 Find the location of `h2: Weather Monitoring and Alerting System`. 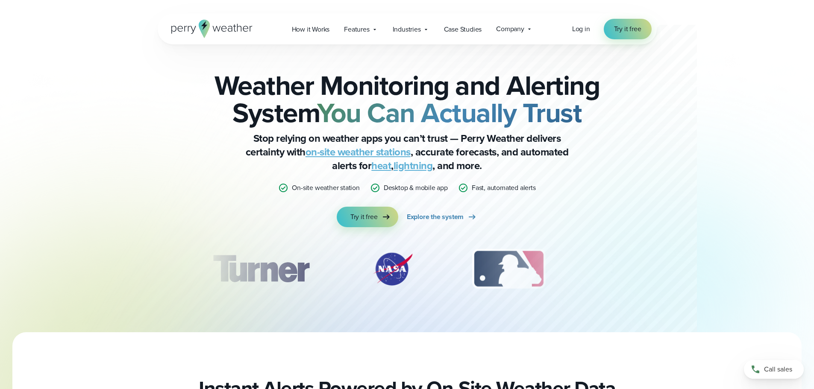

h2: Weather Monitoring and Alerting System is located at coordinates (407, 99).